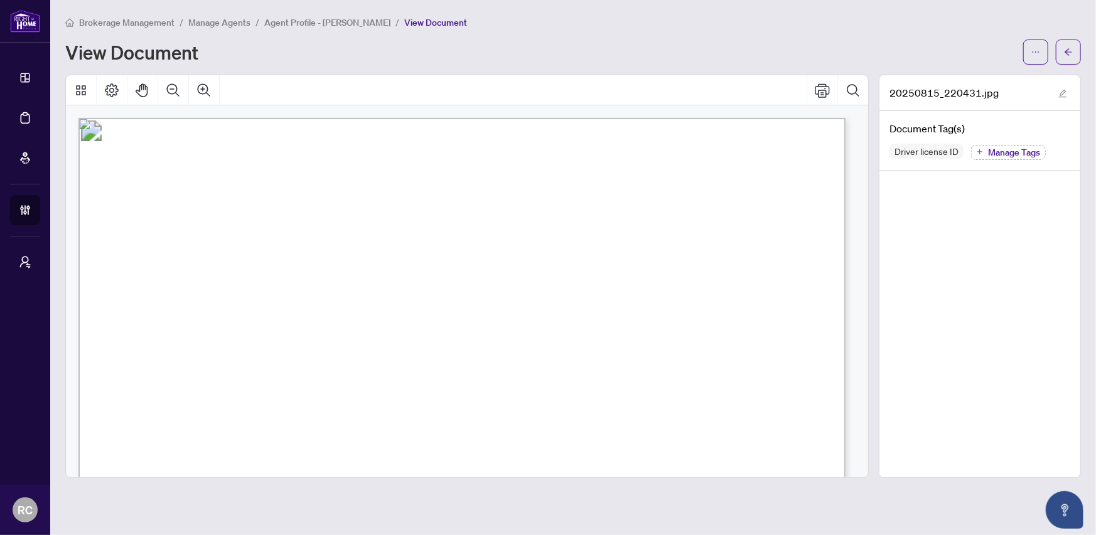 The width and height of the screenshot is (1096, 535). I want to click on button: Manage Tags, so click(1008, 153).